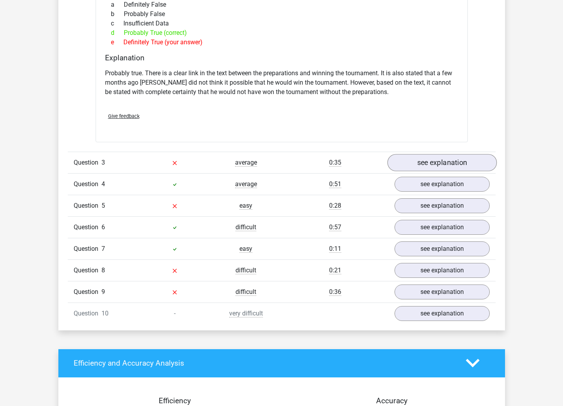 This screenshot has height=406, width=563. Describe the element at coordinates (103, 270) in the screenshot. I see `span: 8` at that location.